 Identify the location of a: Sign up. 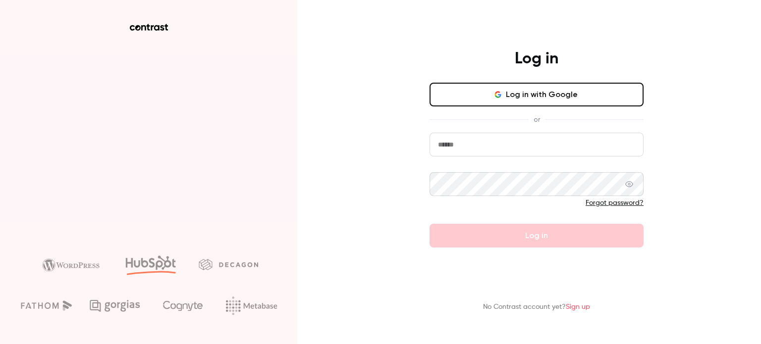
(578, 307).